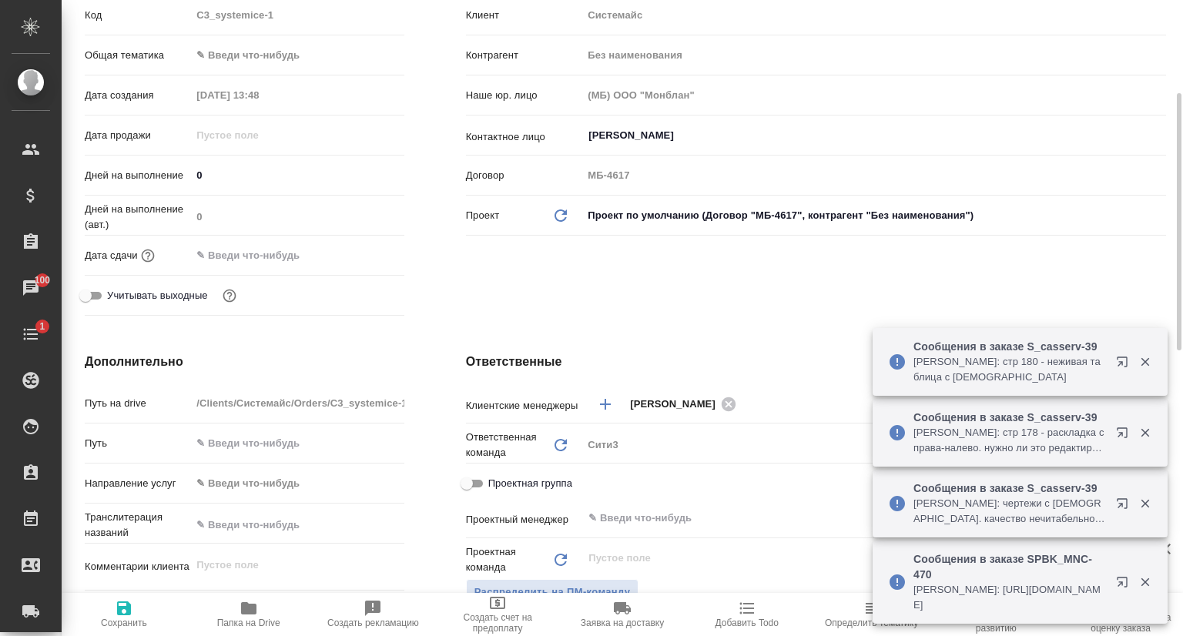 Image resolution: width=1183 pixels, height=636 pixels. Describe the element at coordinates (483, 216) in the screenshot. I see `p: Проект` at that location.